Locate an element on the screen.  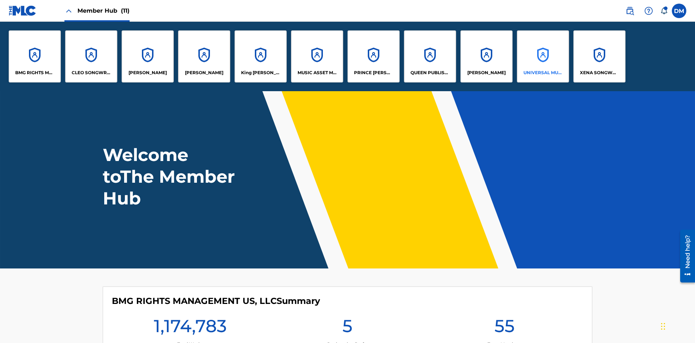
div: User Menu is located at coordinates (679, 11).